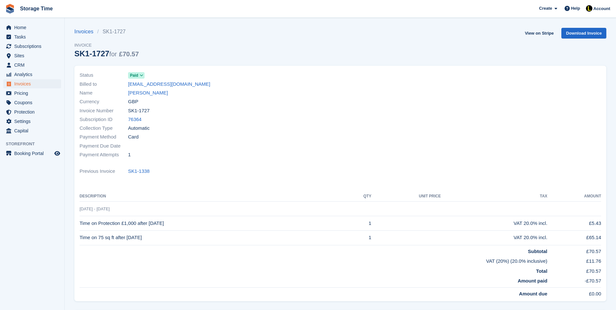  Describe the element at coordinates (104, 137) in the screenshot. I see `span: Payment Method` at that location.